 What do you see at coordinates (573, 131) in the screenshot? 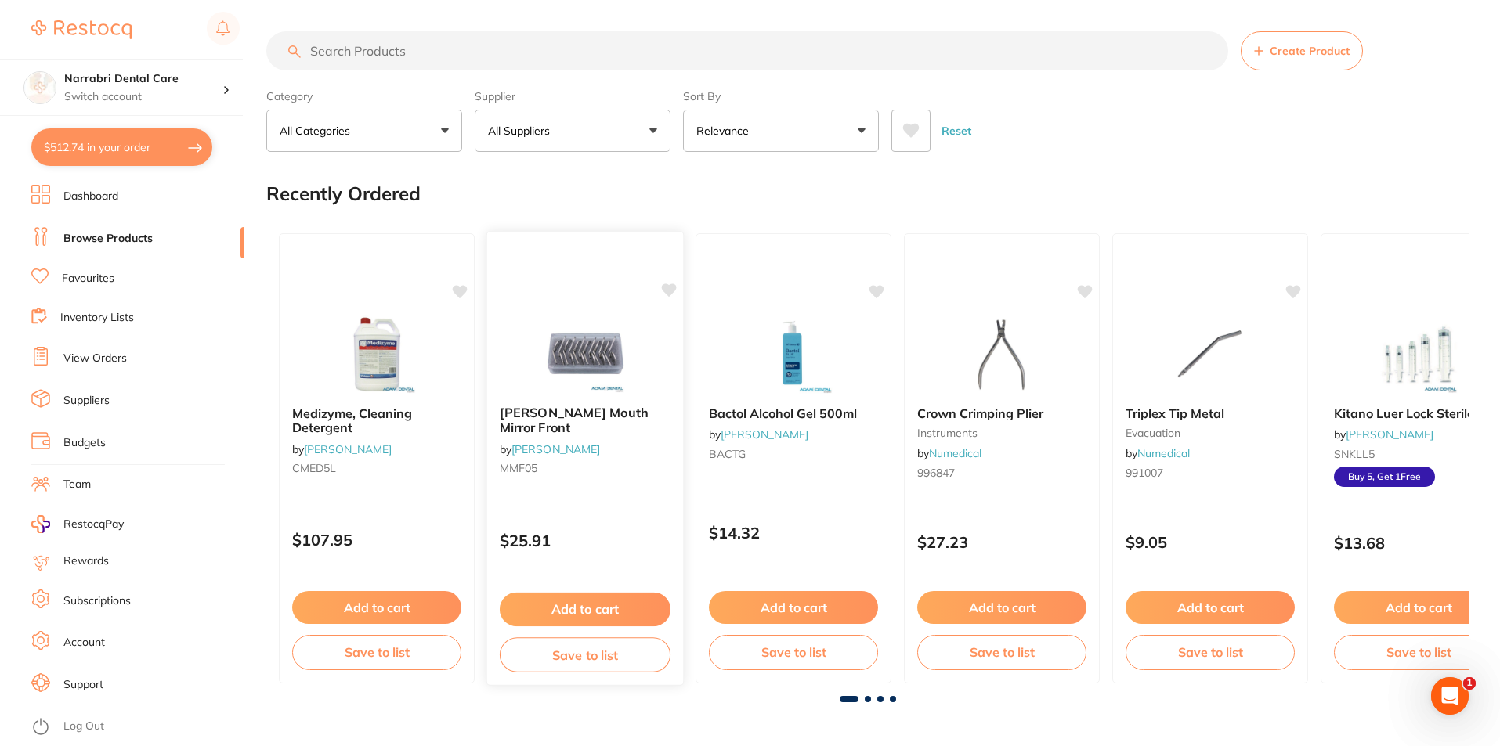
I see `button: All Suppliers` at bounding box center [573, 131].